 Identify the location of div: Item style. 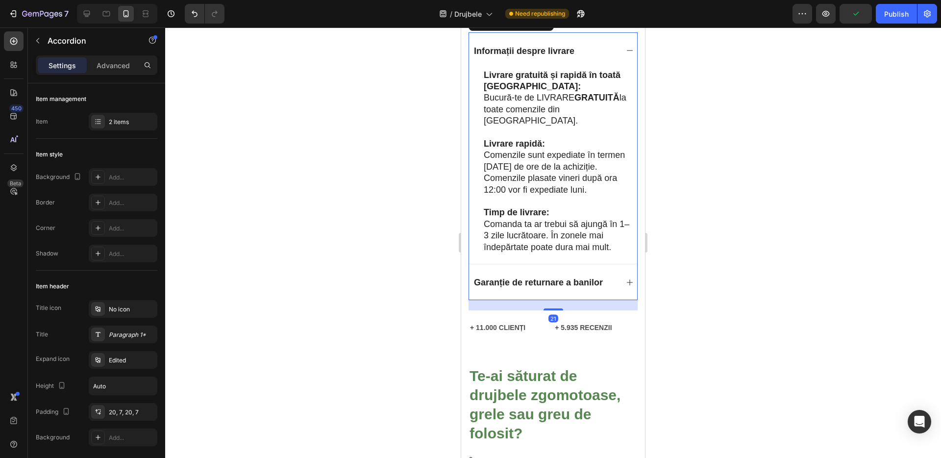
(49, 154).